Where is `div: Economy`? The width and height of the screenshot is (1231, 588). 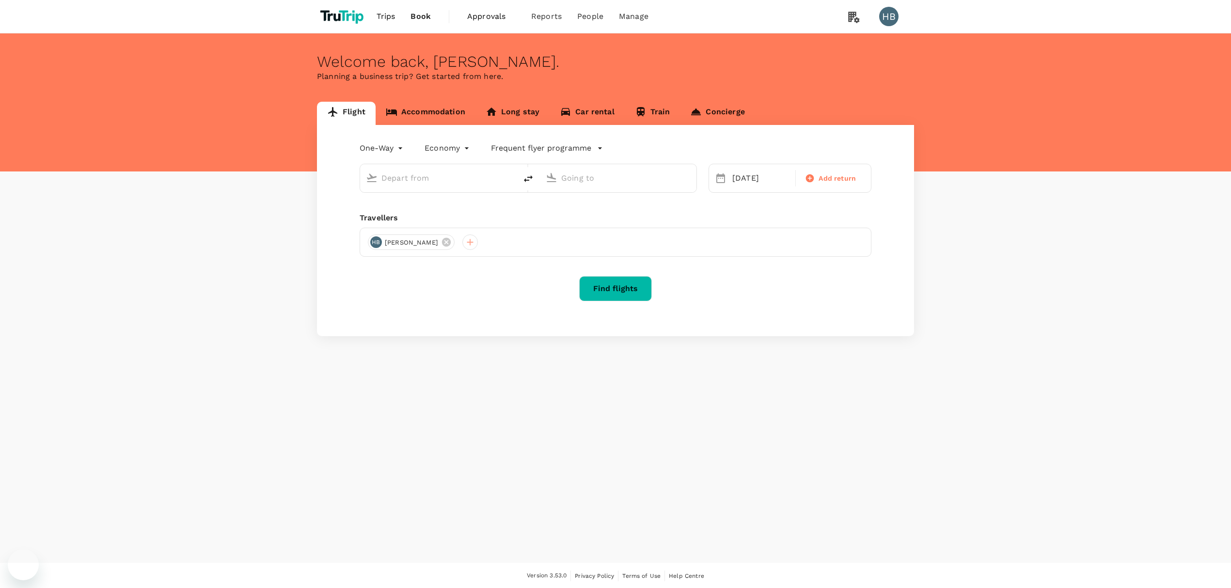
div: Economy is located at coordinates (448, 148).